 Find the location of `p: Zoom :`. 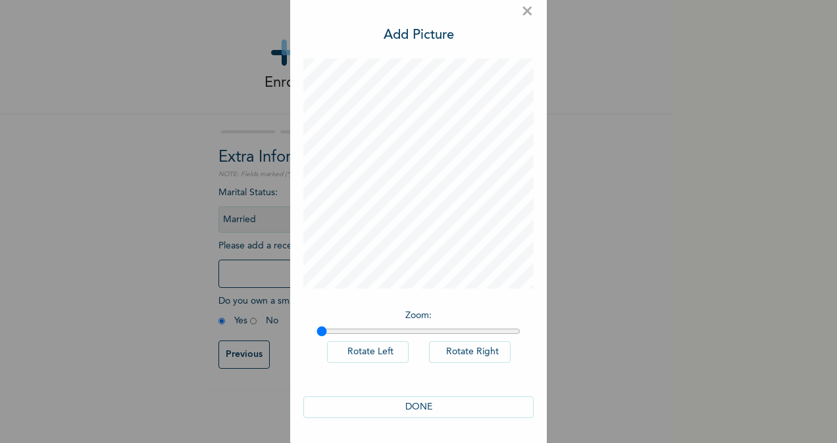

p: Zoom : is located at coordinates (418, 316).